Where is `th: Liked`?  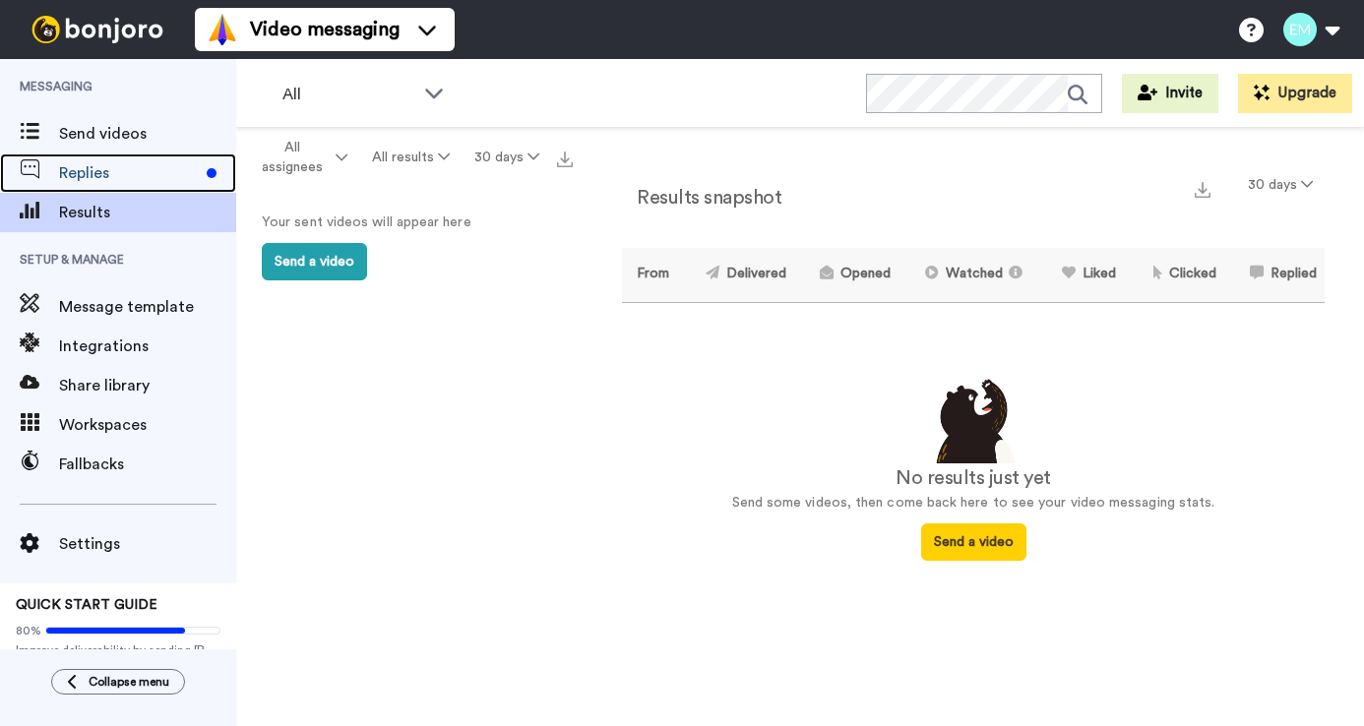
th: Liked is located at coordinates (1080, 274).